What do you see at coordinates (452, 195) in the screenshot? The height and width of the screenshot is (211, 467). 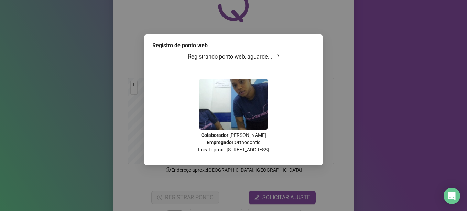 I see `div: Open Intercom Messenger` at bounding box center [452, 195].